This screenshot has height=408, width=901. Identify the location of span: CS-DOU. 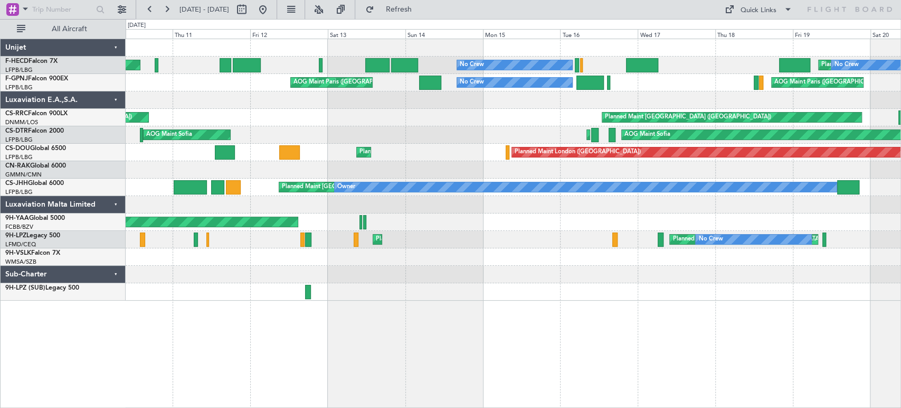
(17, 148).